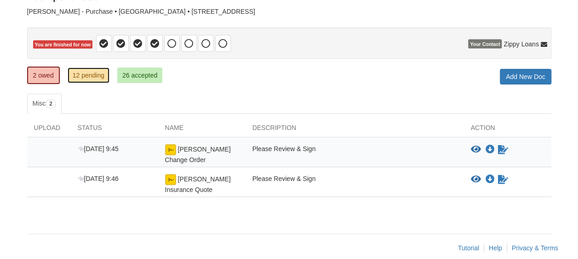 This screenshot has height=259, width=578. What do you see at coordinates (51, 104) in the screenshot?
I see `span: 2` at bounding box center [51, 104].